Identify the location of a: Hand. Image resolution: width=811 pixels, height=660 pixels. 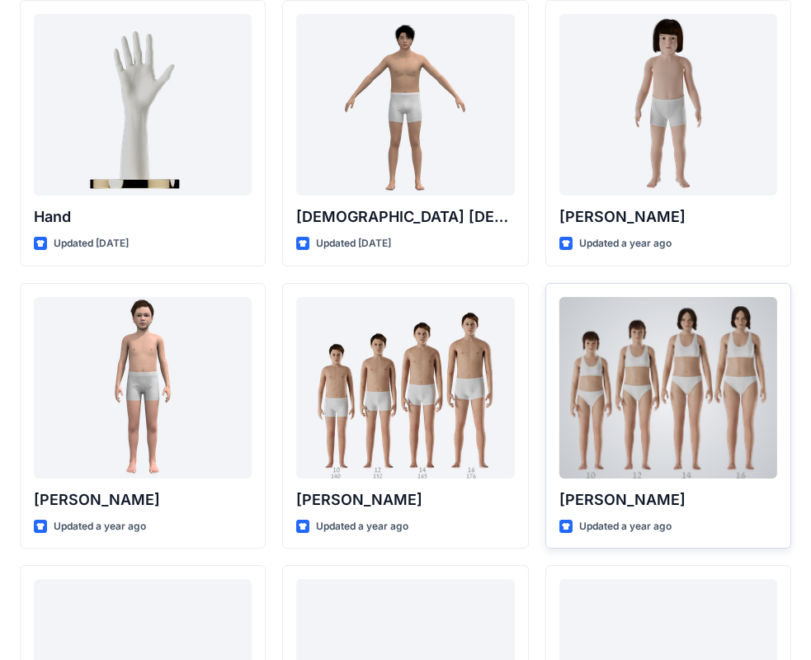
(143, 105).